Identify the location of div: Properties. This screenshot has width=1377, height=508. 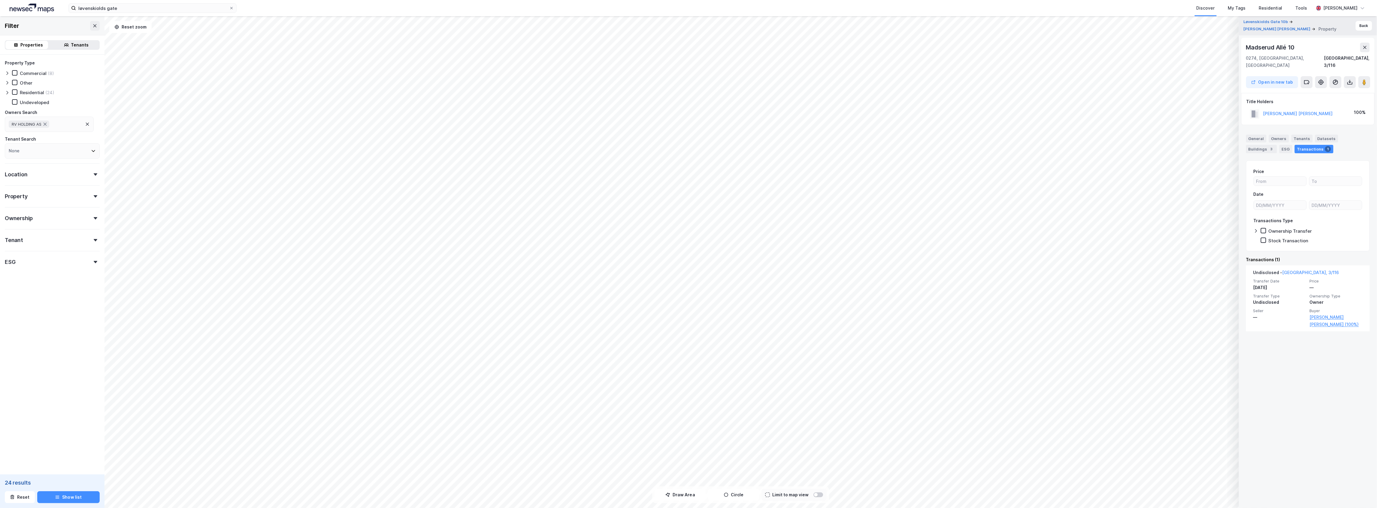
(32, 45).